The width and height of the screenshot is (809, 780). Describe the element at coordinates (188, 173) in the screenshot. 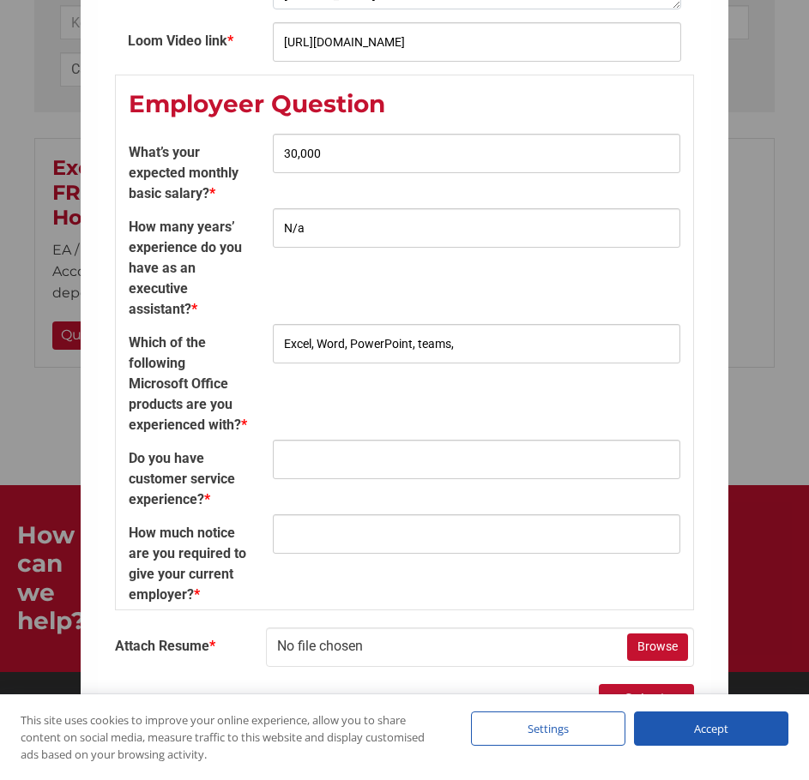

I see `label: What’s your expected monthly basic salary?` at that location.